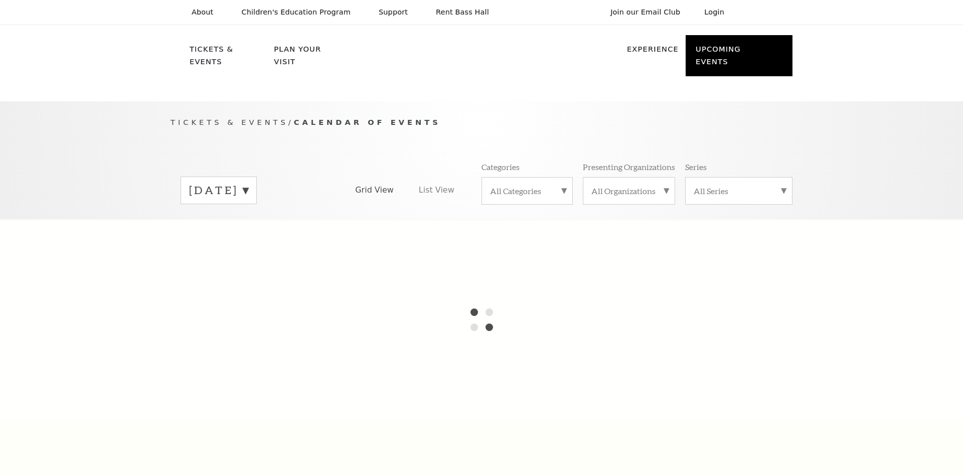 The width and height of the screenshot is (963, 475). I want to click on p: Series, so click(696, 167).